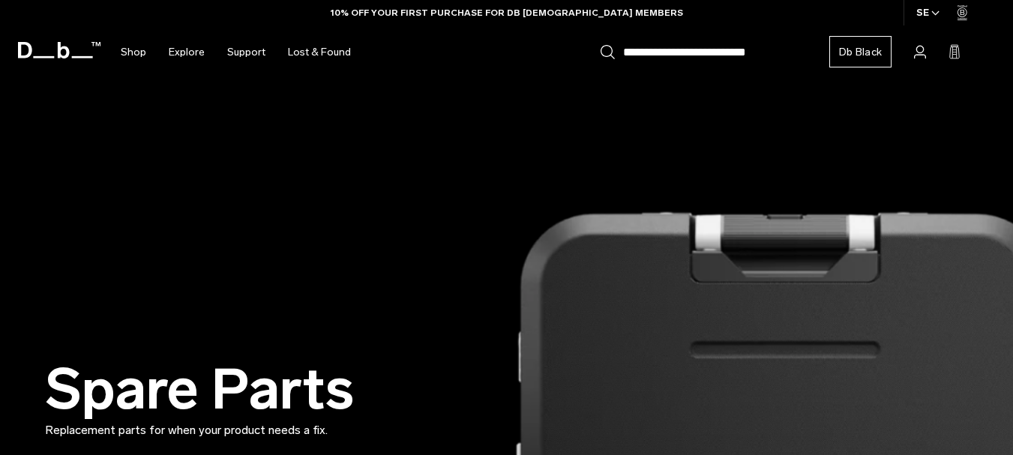 This screenshot has height=455, width=1013. What do you see at coordinates (860, 52) in the screenshot?
I see `a: Db Black` at bounding box center [860, 52].